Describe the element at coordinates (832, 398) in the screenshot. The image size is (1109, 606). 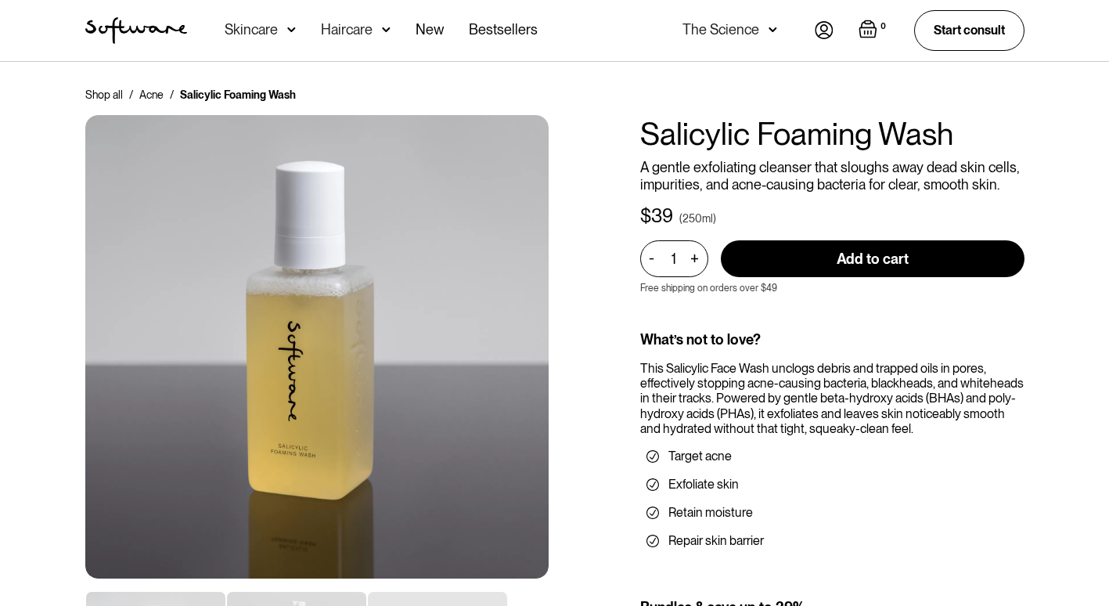
I see `div: This Salicylic Face Wash unclogs debris and trapped oils in pores, effectively stopping acne-caus...` at that location.